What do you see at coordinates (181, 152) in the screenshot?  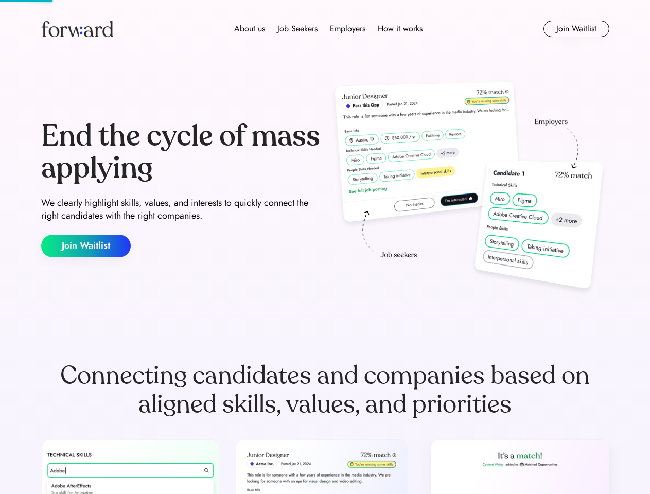 I see `div: End the cycle of mass applying` at bounding box center [181, 152].